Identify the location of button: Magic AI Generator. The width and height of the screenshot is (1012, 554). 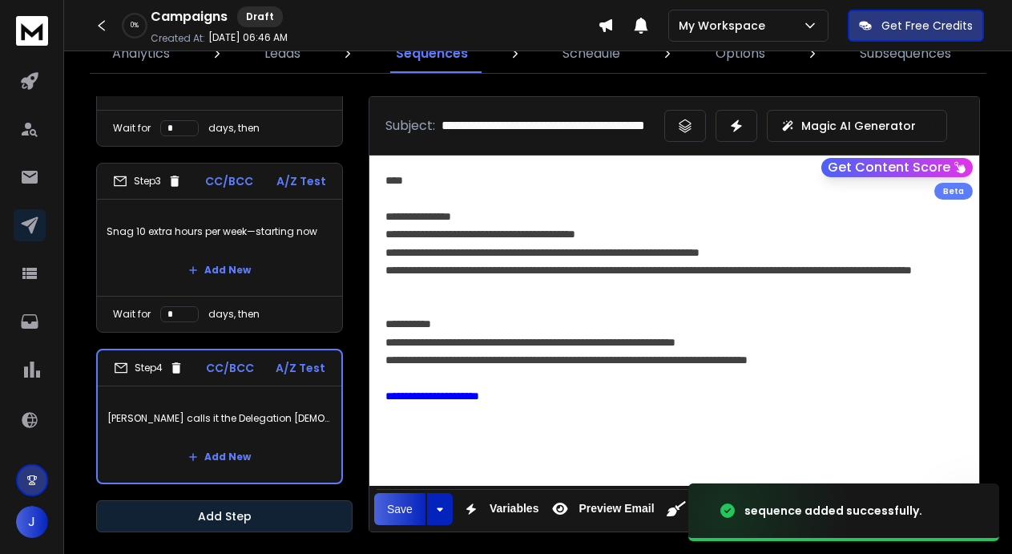
(857, 126).